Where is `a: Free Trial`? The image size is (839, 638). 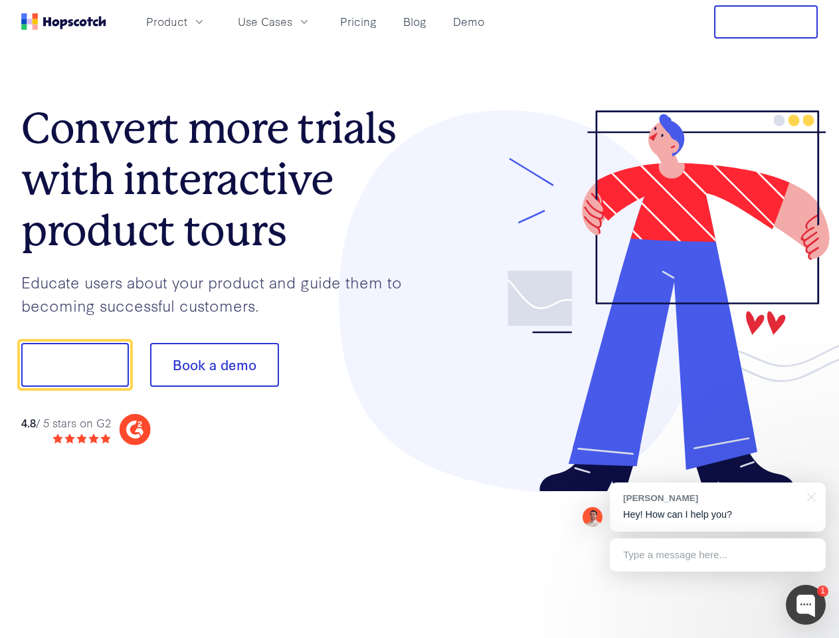 a: Free Trial is located at coordinates (766, 22).